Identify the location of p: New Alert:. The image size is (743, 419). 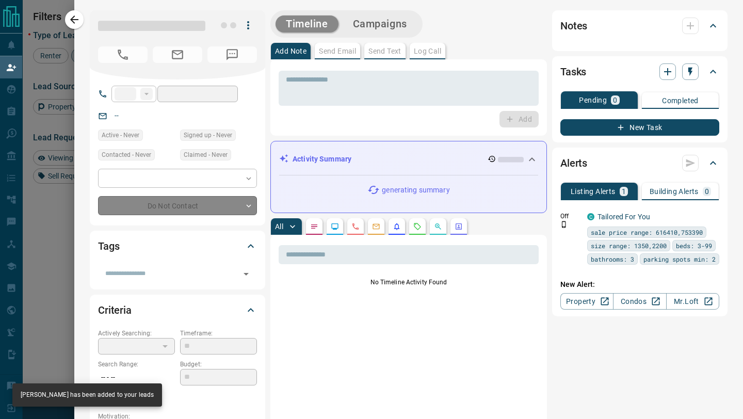
(640, 284).